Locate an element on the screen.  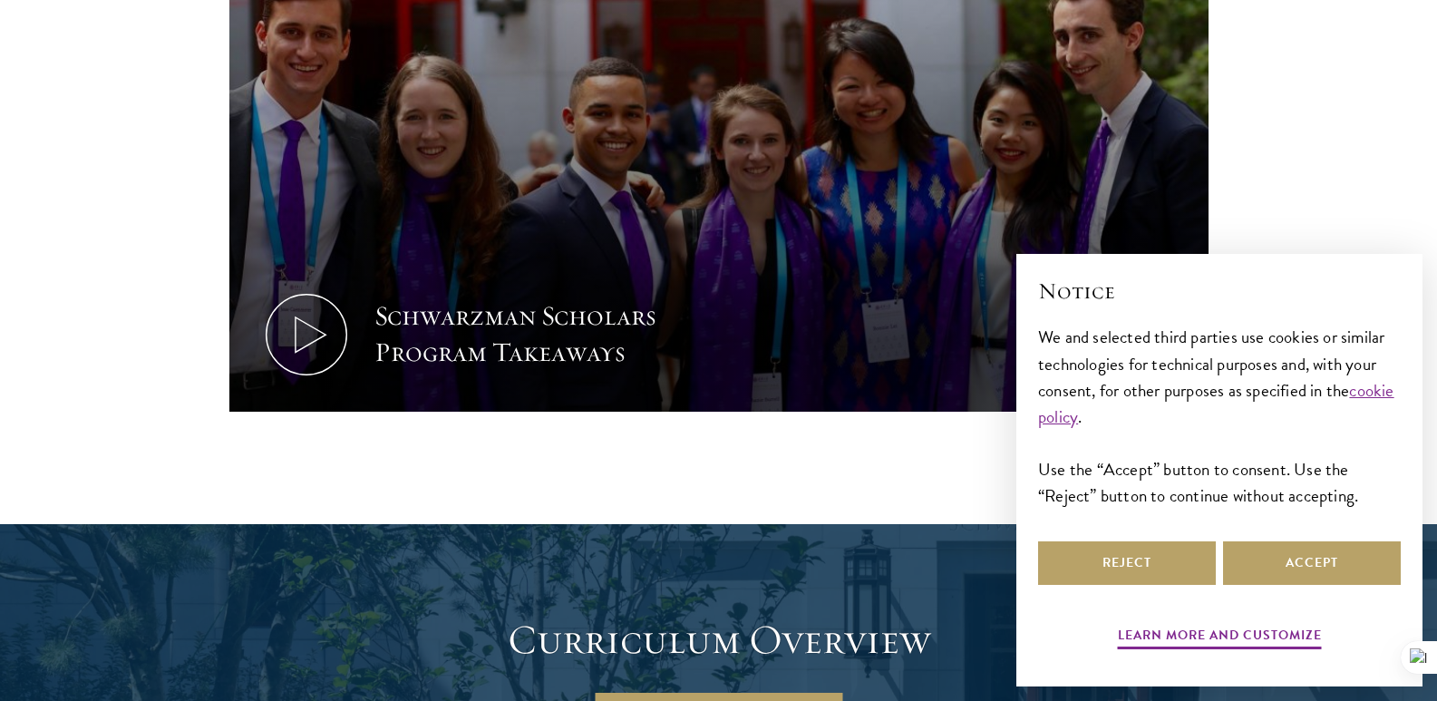
button: Accept is located at coordinates (1312, 563).